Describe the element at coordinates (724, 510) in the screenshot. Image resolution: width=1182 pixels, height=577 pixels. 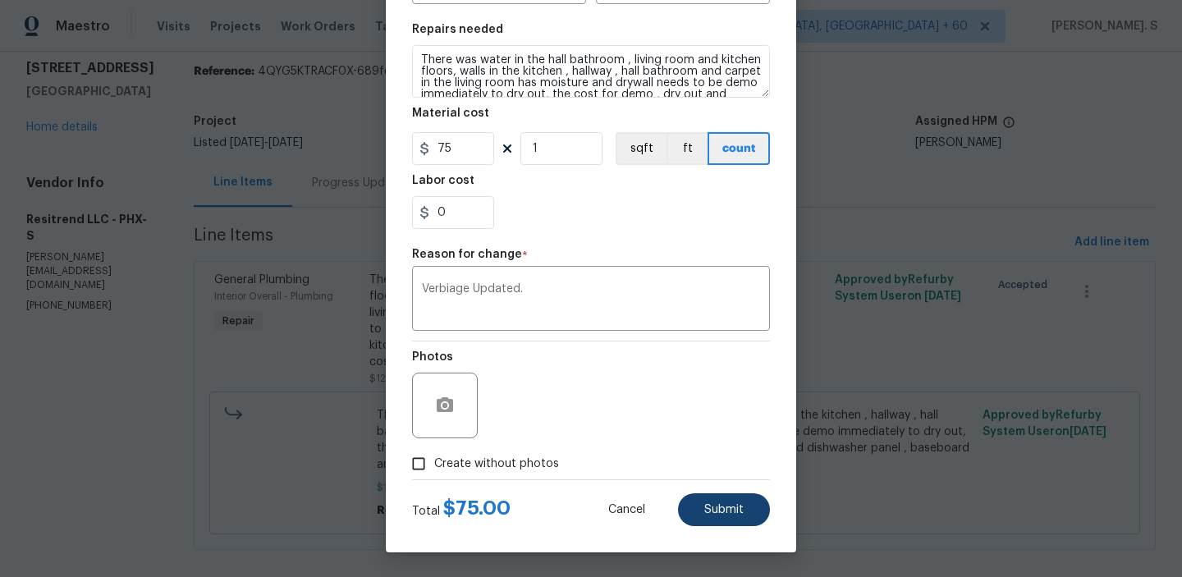
I see `span: Submit` at that location.